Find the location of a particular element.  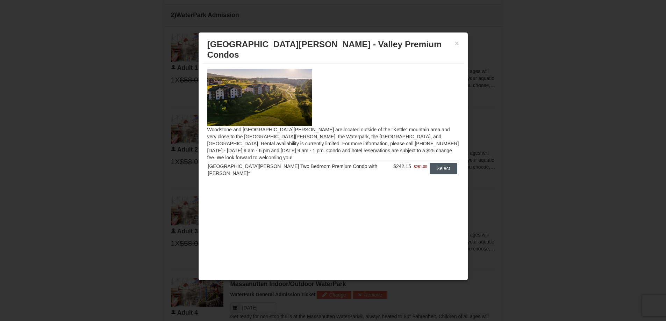

span: $242.15 is located at coordinates (402, 166).